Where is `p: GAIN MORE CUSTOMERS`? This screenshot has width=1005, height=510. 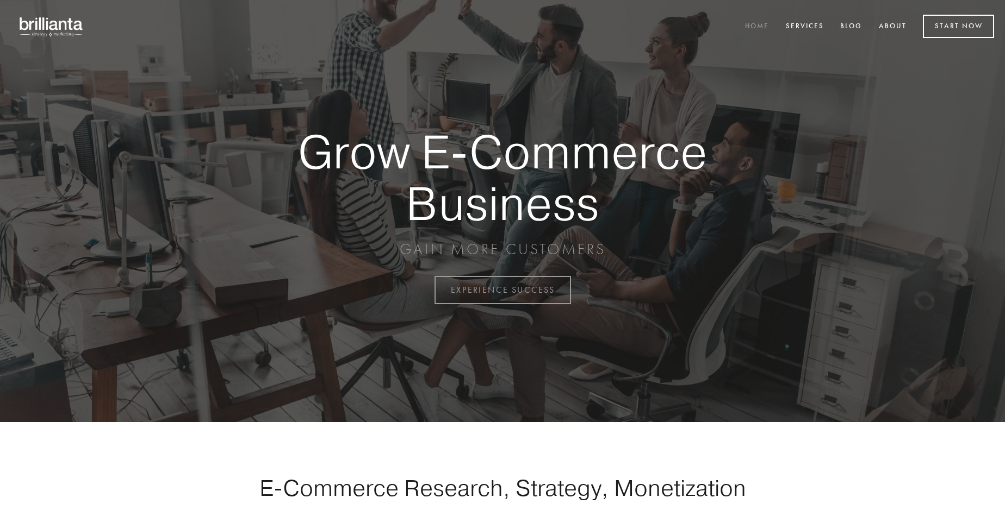 p: GAIN MORE CUSTOMERS is located at coordinates (502, 250).